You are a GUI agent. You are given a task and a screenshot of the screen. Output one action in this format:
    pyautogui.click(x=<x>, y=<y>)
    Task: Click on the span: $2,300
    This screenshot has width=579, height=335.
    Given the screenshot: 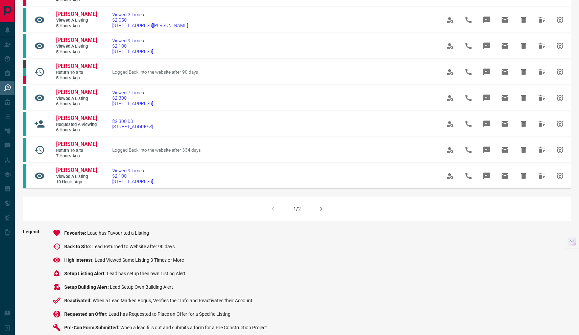 What is the action you would take?
    pyautogui.click(x=133, y=98)
    